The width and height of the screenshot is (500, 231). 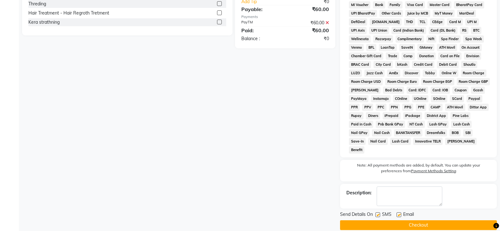 I want to click on span: Room Charge GBP, so click(x=474, y=81).